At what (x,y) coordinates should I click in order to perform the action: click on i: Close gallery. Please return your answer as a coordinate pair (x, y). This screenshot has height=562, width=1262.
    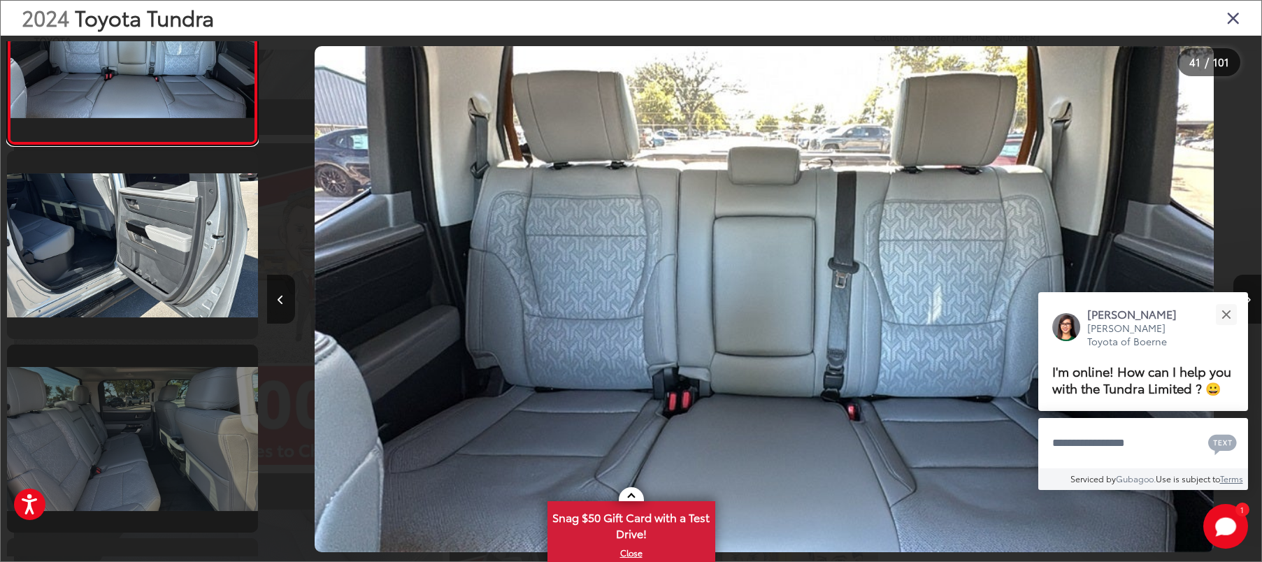
    Looking at the image, I should click on (1233, 17).